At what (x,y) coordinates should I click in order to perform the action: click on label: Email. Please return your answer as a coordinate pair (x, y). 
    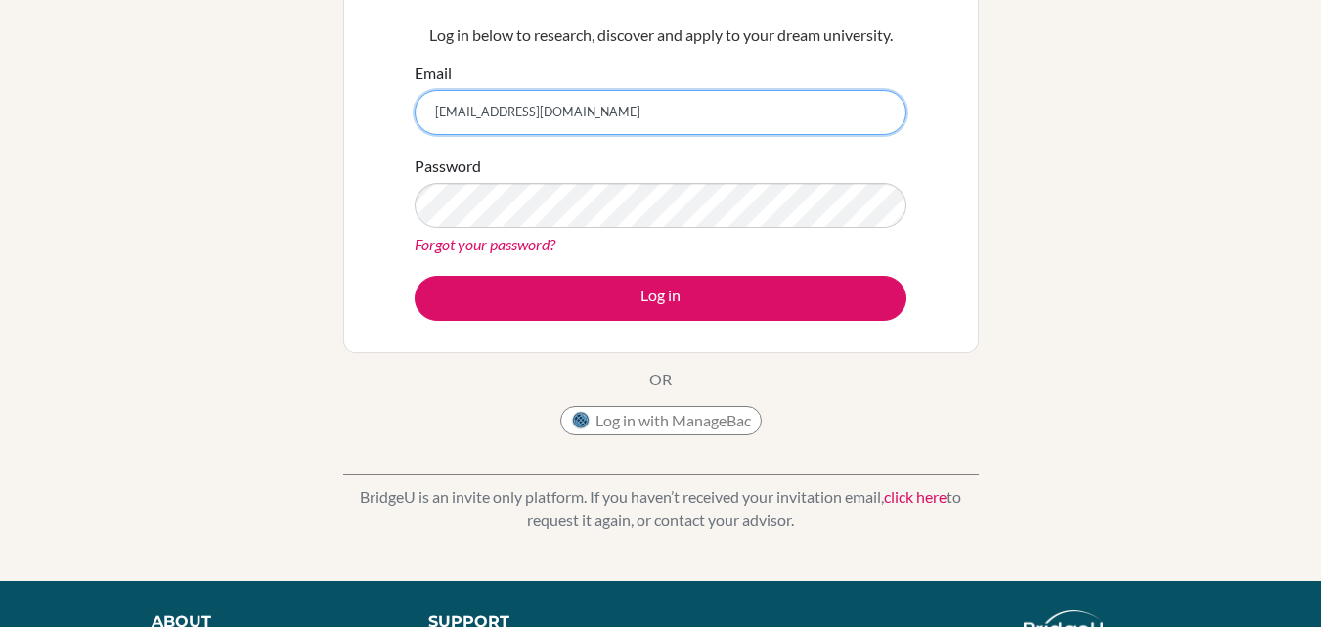
    Looking at the image, I should click on (433, 73).